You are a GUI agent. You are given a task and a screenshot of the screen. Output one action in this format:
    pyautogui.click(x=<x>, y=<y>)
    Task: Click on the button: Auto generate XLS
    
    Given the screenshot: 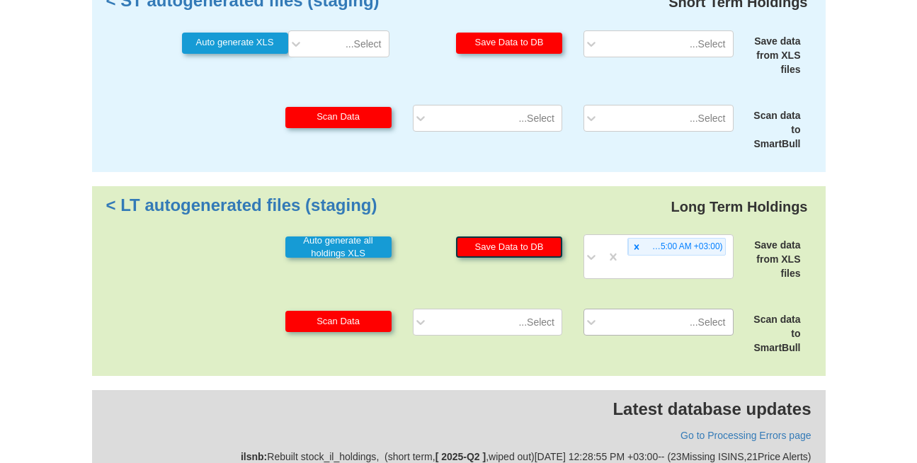 What is the action you would take?
    pyautogui.click(x=235, y=43)
    